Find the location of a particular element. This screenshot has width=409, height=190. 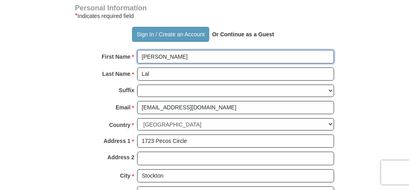

strong: Email is located at coordinates (123, 107).